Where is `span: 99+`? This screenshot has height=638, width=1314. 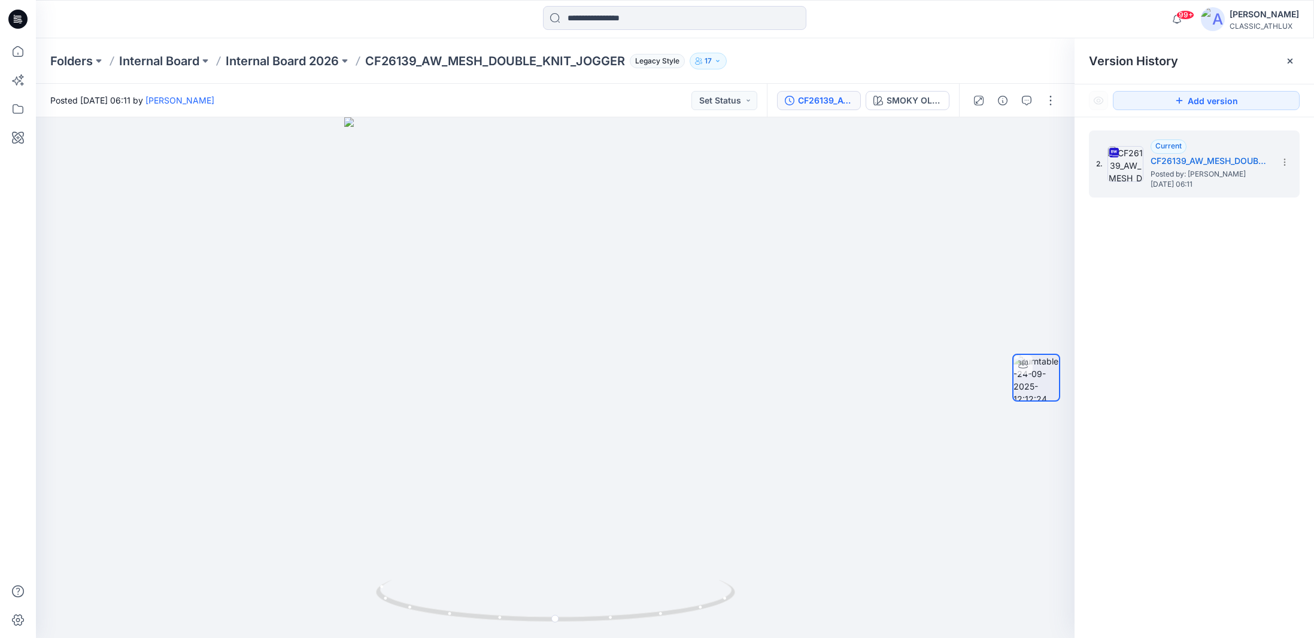
span: 99+ is located at coordinates (1185, 15).